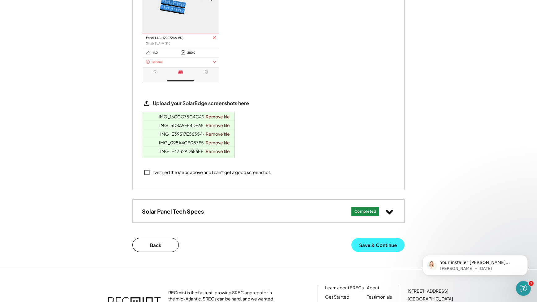 This screenshot has width=537, height=302. What do you see at coordinates (189, 151) in the screenshot?
I see `a: IMG_E4732AD6F6EF-1.jpeg` at bounding box center [189, 151].